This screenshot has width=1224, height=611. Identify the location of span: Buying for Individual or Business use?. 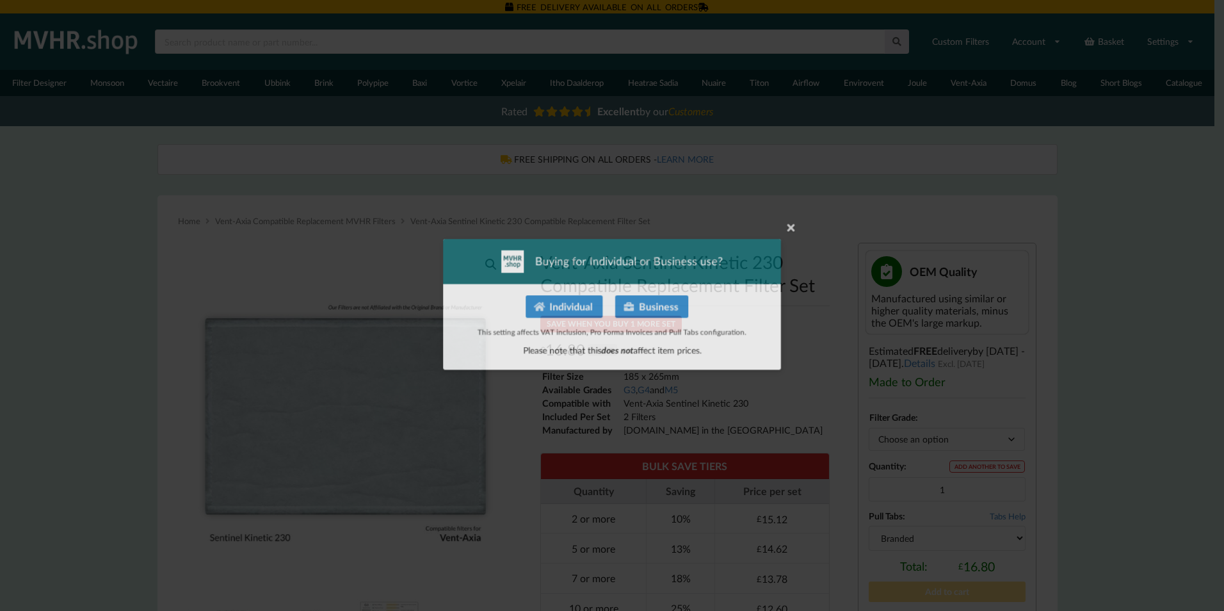
(629, 261).